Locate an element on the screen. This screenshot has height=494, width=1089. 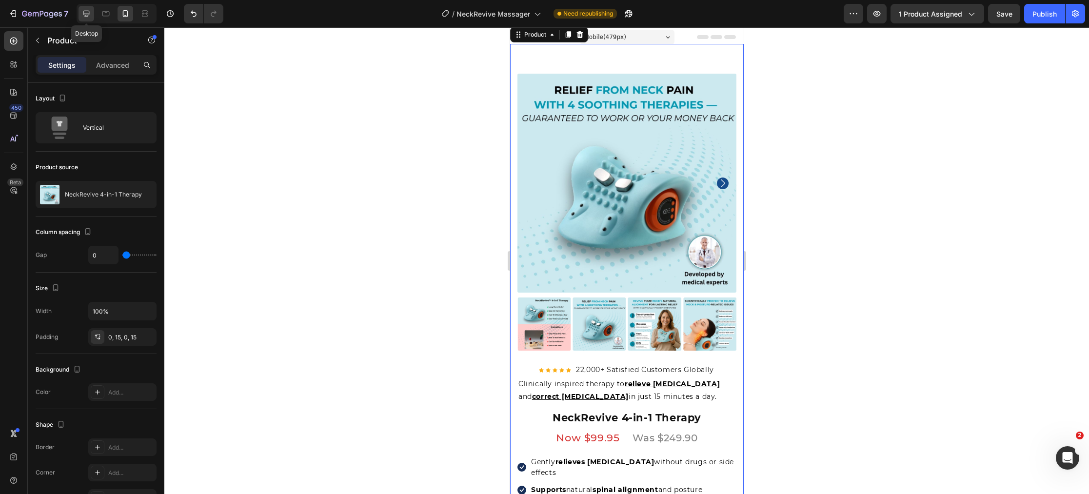
span: Need republishing is located at coordinates (588, 14).